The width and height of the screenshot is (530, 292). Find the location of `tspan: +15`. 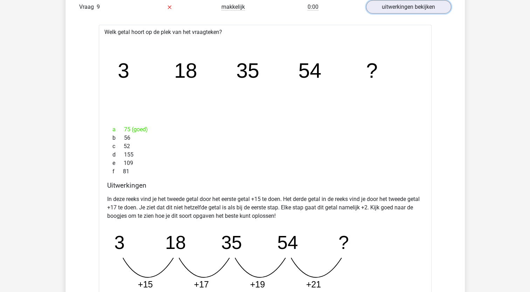

tspan: +15 is located at coordinates (145, 284).